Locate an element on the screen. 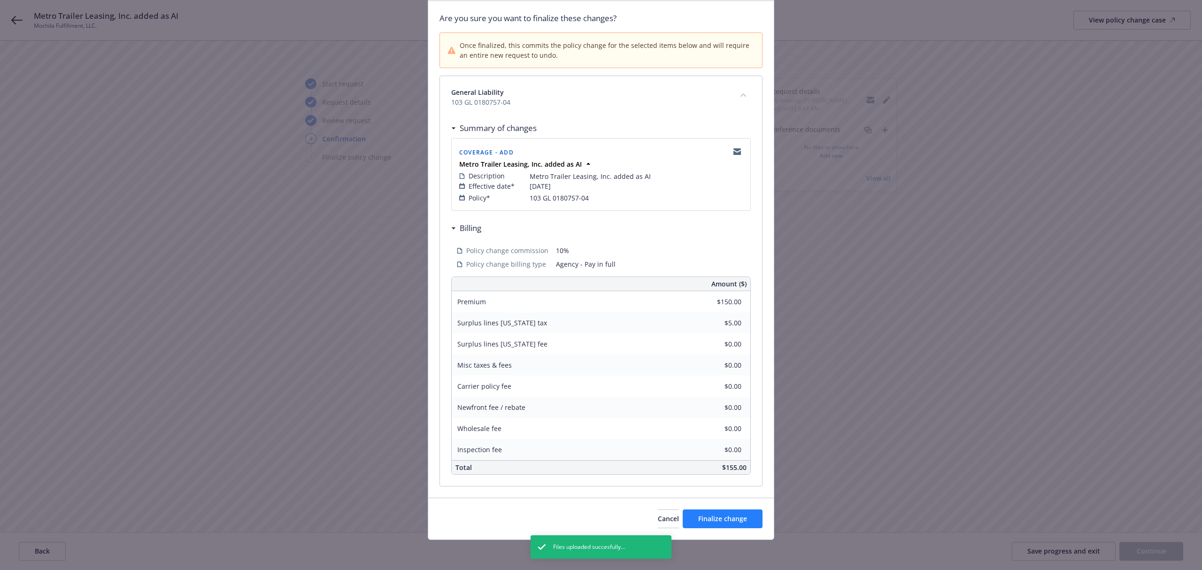  span: Amount ($) is located at coordinates (728, 283).